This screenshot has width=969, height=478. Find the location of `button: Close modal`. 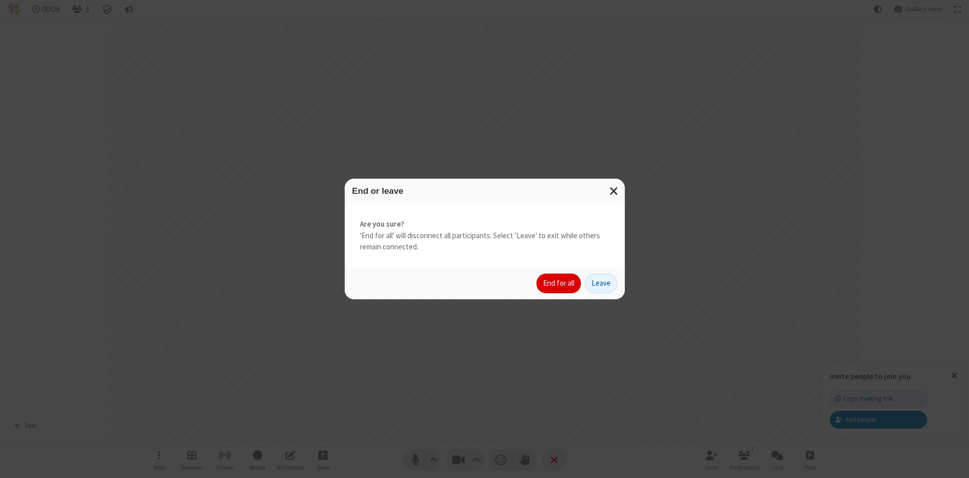

button: Close modal is located at coordinates (614, 191).